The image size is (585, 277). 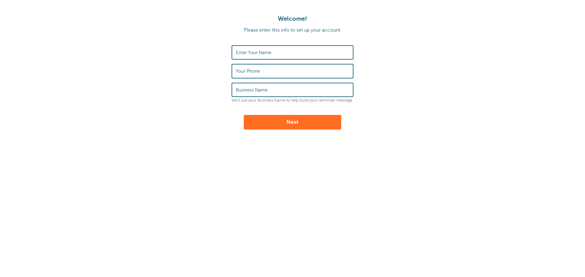 What do you see at coordinates (292, 122) in the screenshot?
I see `button: Next` at bounding box center [292, 122].